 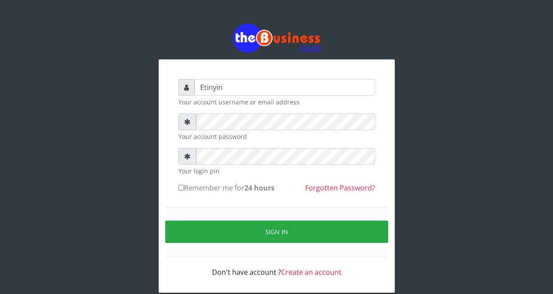 What do you see at coordinates (226, 188) in the screenshot?
I see `label: Remember me for` at bounding box center [226, 188].